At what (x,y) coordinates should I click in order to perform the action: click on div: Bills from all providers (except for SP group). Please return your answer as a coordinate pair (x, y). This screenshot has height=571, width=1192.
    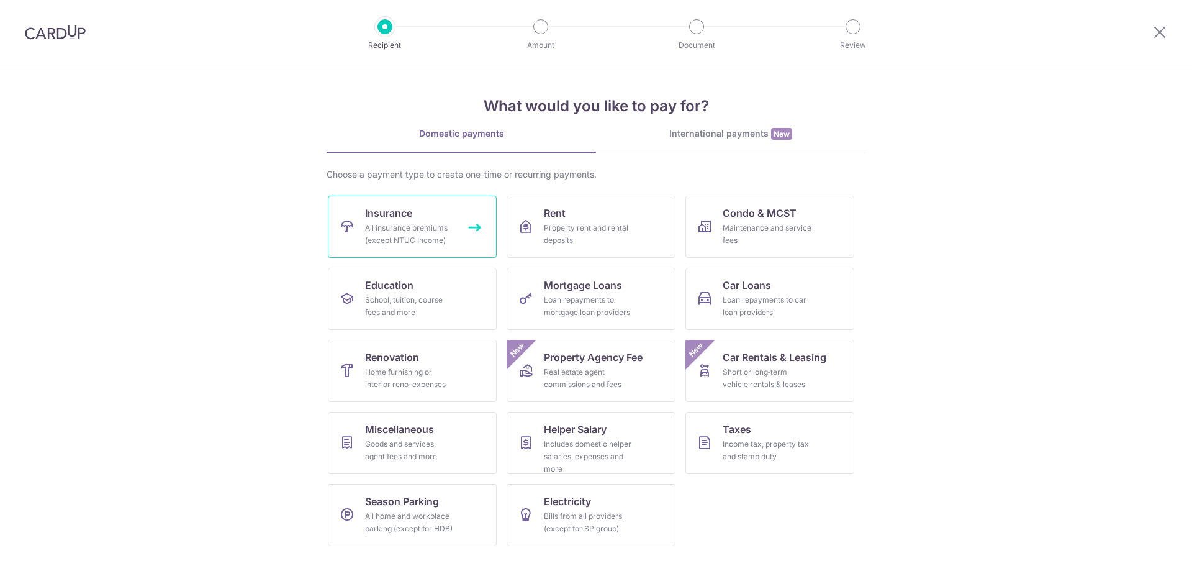
    Looking at the image, I should click on (589, 522).